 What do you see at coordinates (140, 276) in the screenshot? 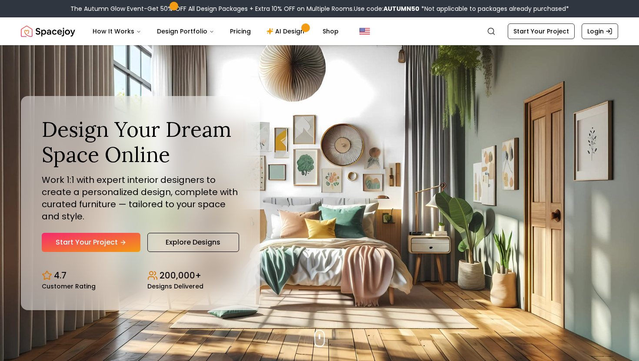
I see `div: Design stats` at bounding box center [140, 276].